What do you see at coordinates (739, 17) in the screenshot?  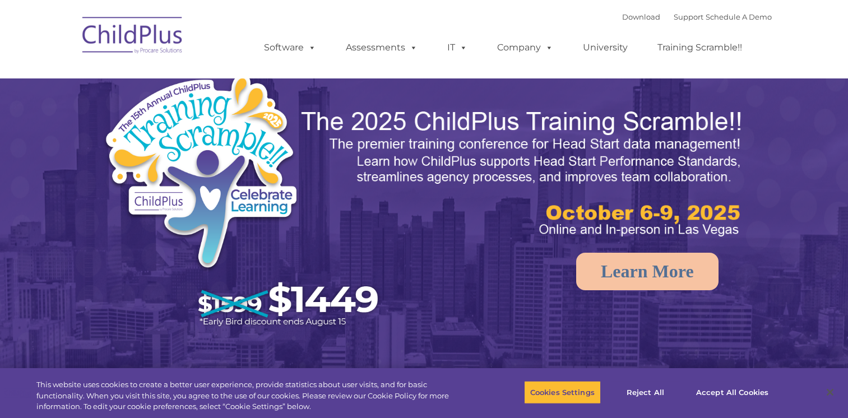 I see `a: Schedule A Demo` at bounding box center [739, 17].